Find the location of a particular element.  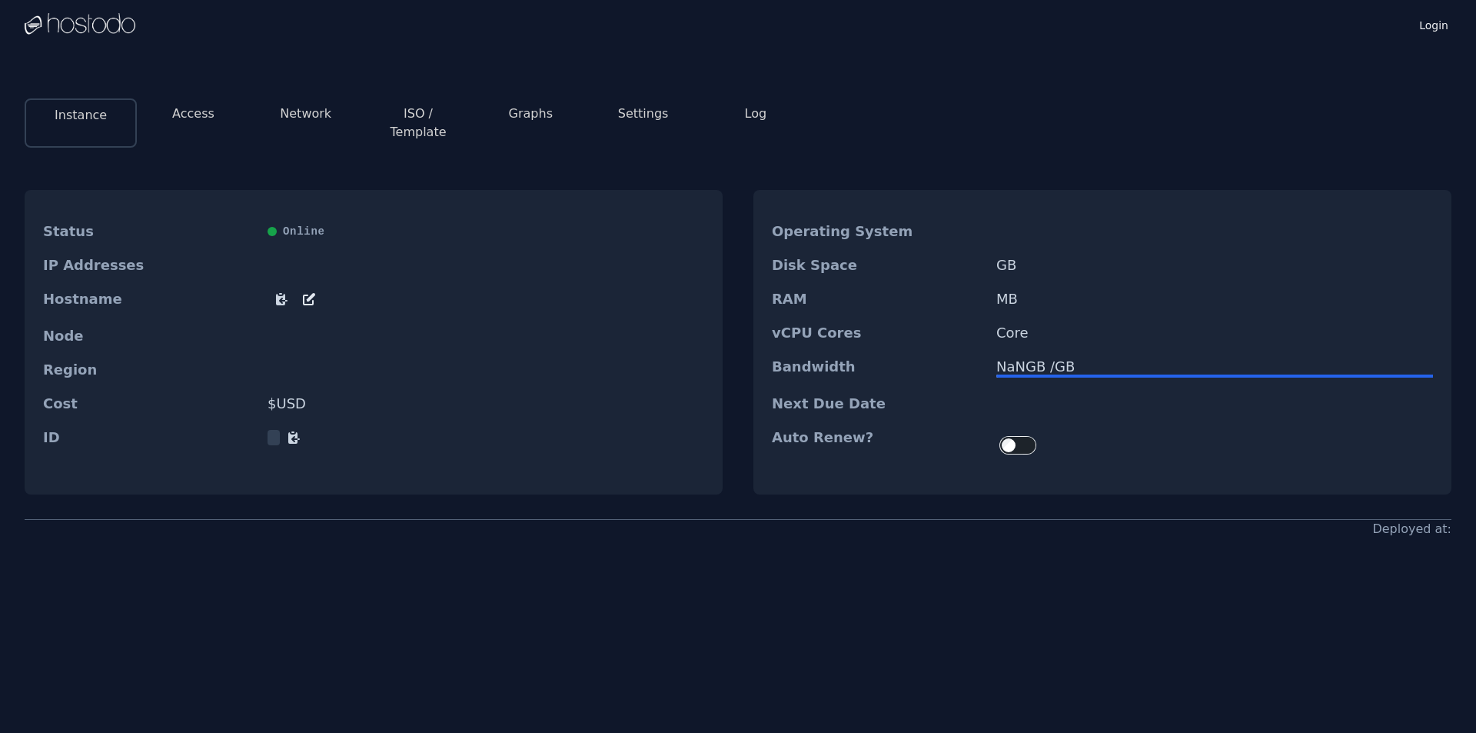

dd: MB is located at coordinates (1215, 299).